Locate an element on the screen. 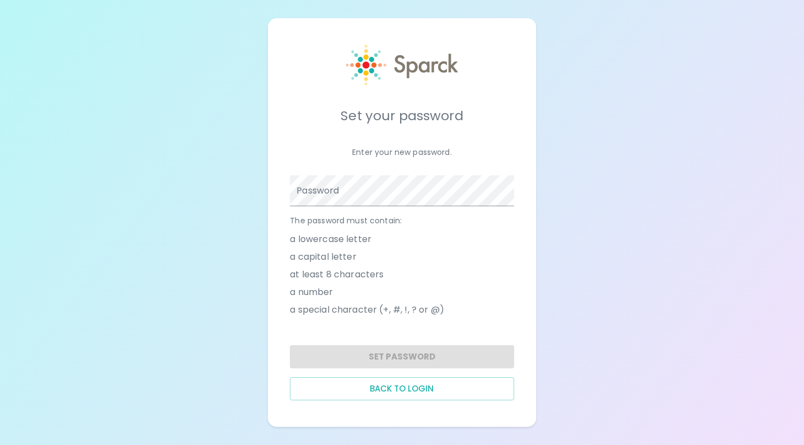 The height and width of the screenshot is (445, 804). span: at least 8 characters is located at coordinates (337, 275).